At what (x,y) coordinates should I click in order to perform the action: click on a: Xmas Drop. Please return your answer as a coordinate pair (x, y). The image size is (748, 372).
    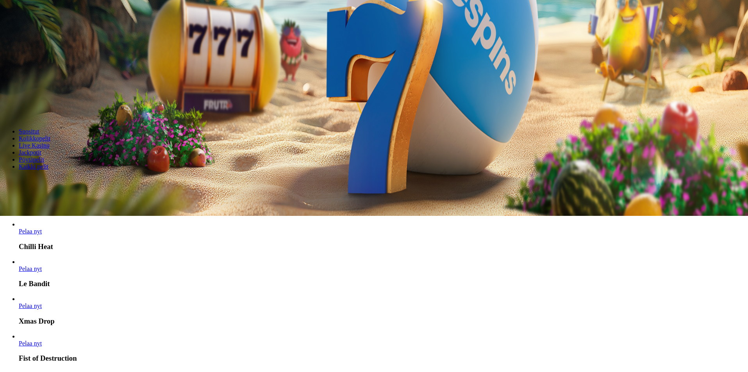
    Looking at the image, I should click on (30, 306).